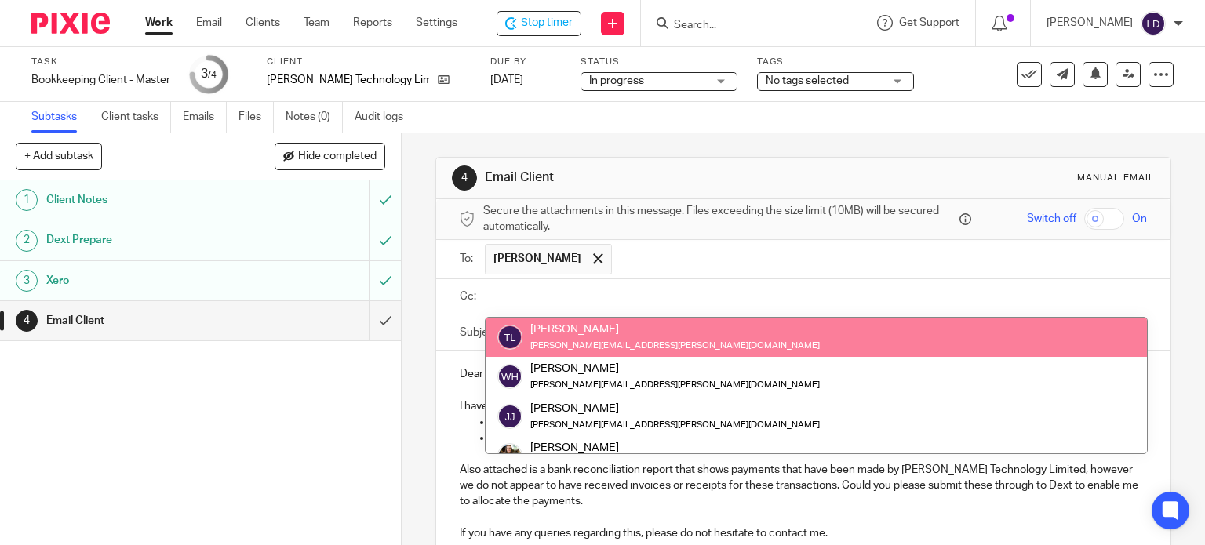 This screenshot has width=1205, height=545. What do you see at coordinates (316, 23) in the screenshot?
I see `a: Team` at bounding box center [316, 23].